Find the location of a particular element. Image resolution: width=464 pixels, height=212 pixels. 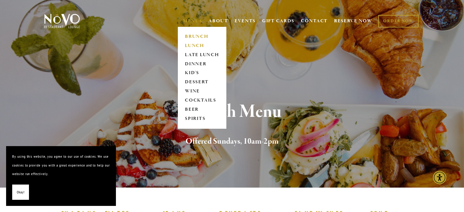

section: Cookie banner is located at coordinates (61, 176).